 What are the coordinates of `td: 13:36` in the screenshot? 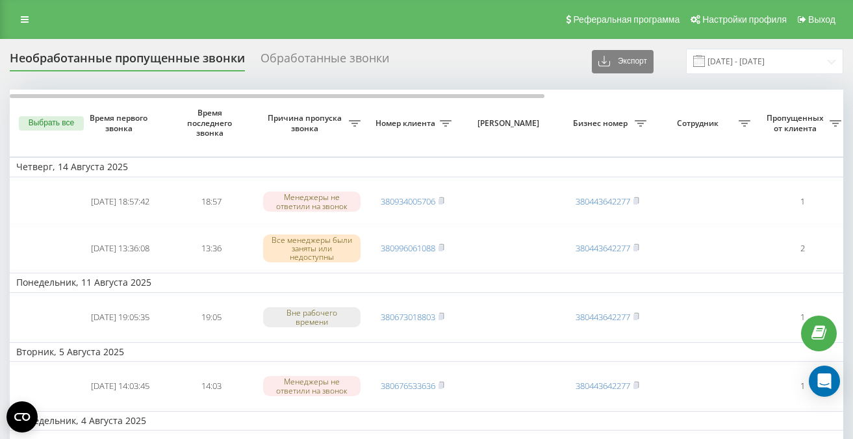 It's located at (211, 249).